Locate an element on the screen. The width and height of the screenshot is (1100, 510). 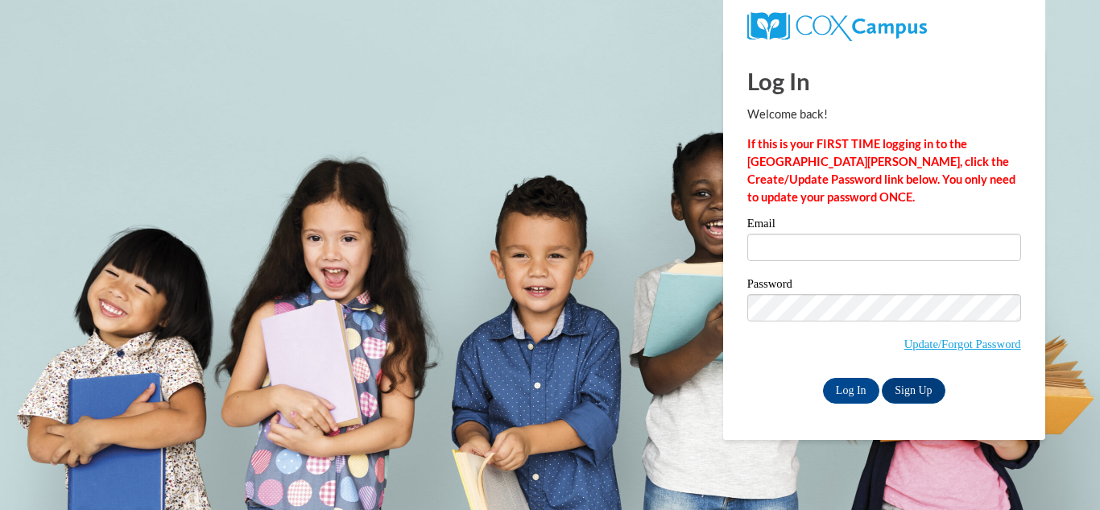
label: Password is located at coordinates (884, 286).